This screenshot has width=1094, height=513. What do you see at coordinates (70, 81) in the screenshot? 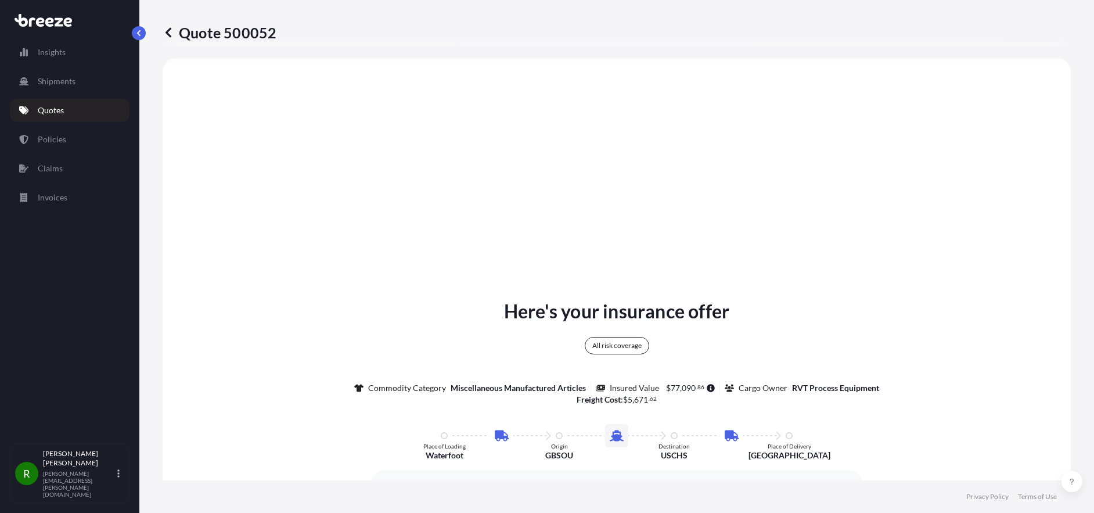
I see `a: Shipments` at bounding box center [70, 81].